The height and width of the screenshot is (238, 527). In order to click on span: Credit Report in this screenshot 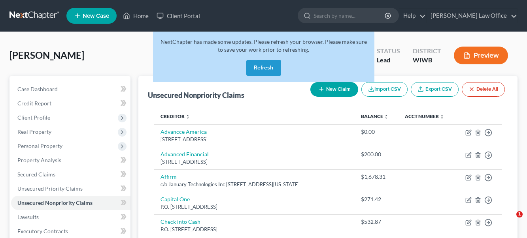, I will do `click(34, 103)`.